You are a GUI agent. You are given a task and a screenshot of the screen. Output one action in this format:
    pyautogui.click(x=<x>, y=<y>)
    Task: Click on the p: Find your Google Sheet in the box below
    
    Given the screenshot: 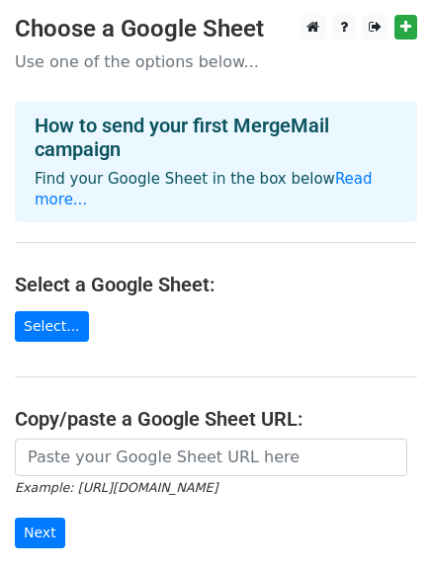 What is the action you would take?
    pyautogui.click(x=216, y=190)
    